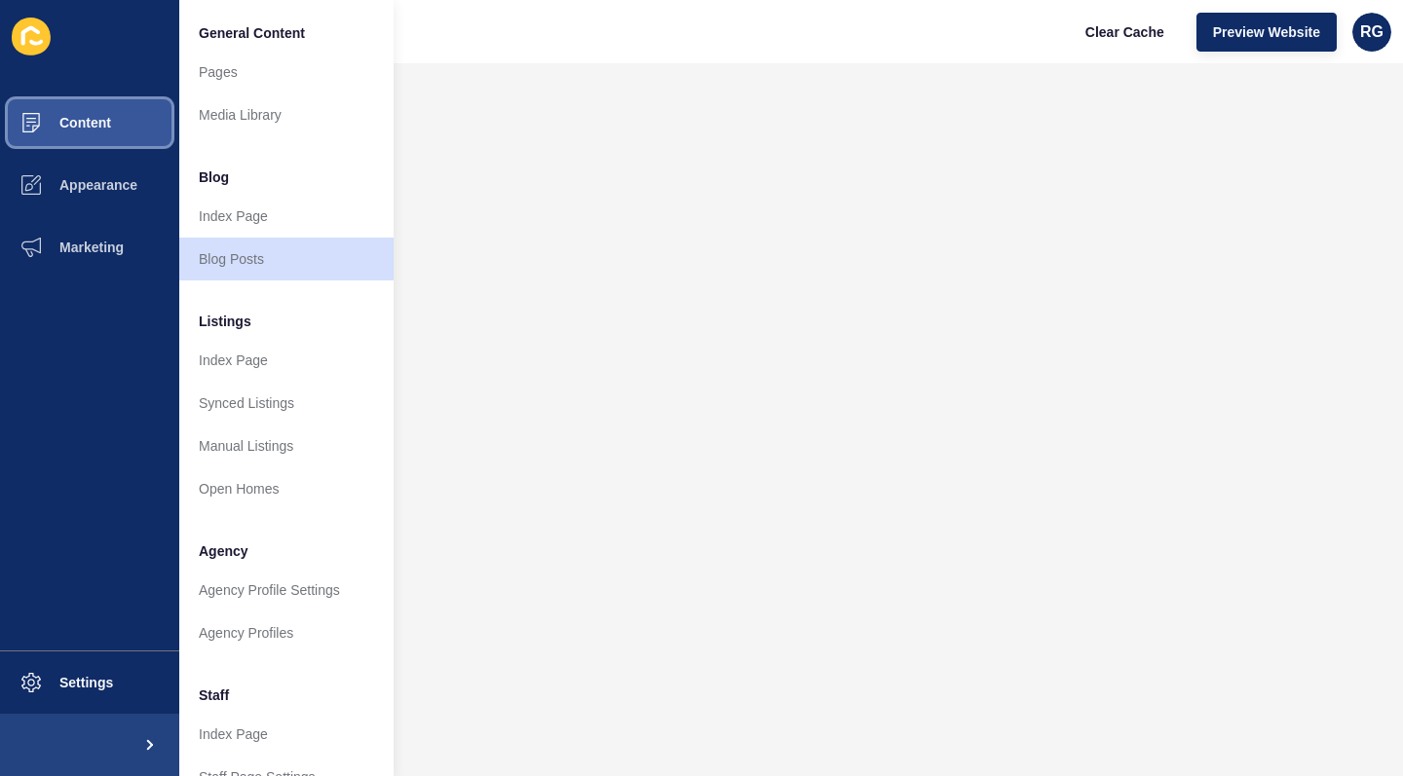 The width and height of the screenshot is (1403, 776). I want to click on span: Listings, so click(225, 321).